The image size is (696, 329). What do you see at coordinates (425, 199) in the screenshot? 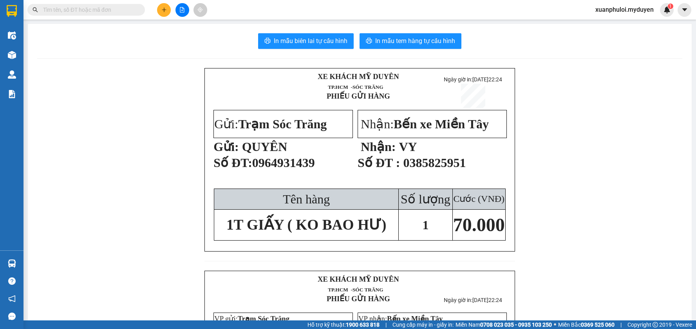
I see `span: Số lượng` at bounding box center [425, 199].